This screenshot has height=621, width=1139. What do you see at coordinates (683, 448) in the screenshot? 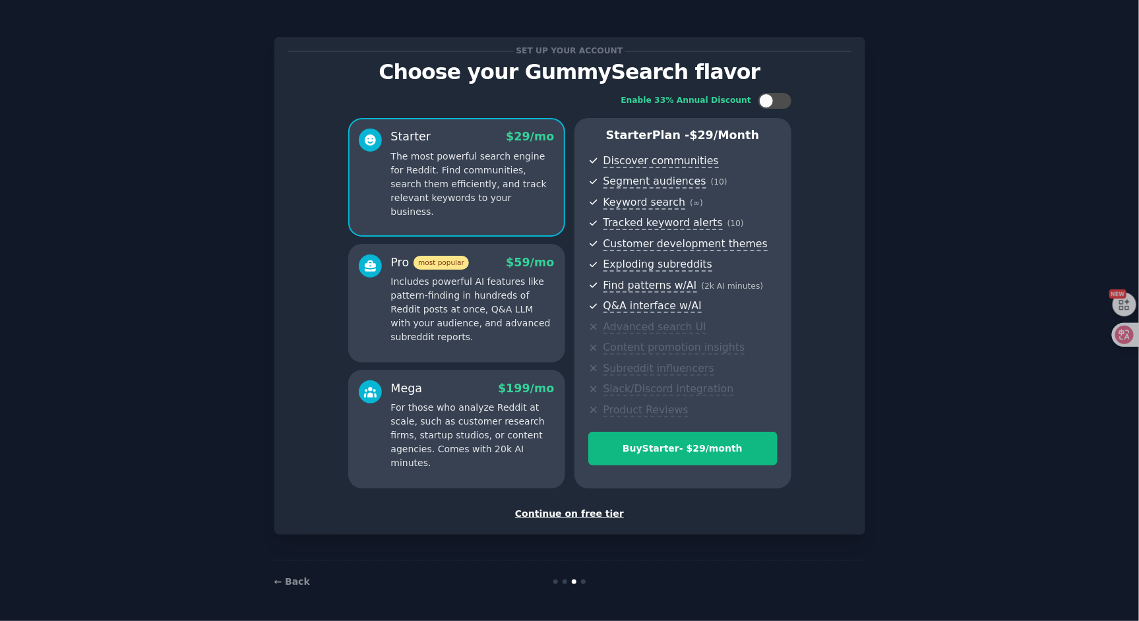
I see `div: Buy Starter - $ 29 /month` at bounding box center [683, 448].